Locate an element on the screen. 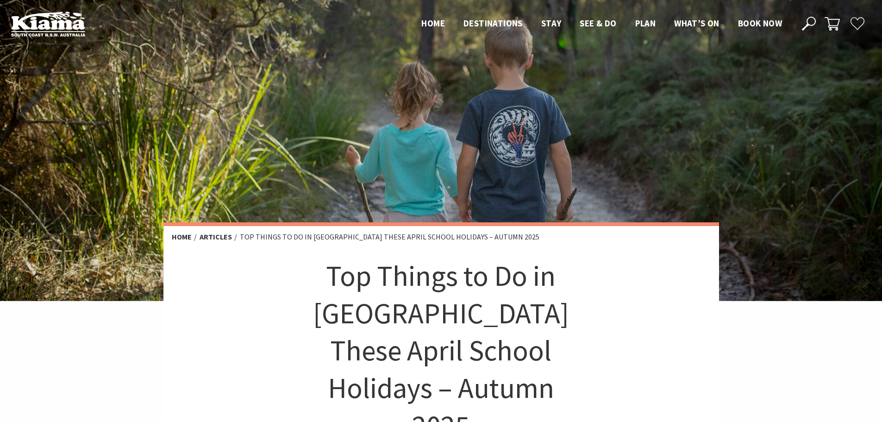 The width and height of the screenshot is (882, 422). span: See & Do is located at coordinates (598, 23).